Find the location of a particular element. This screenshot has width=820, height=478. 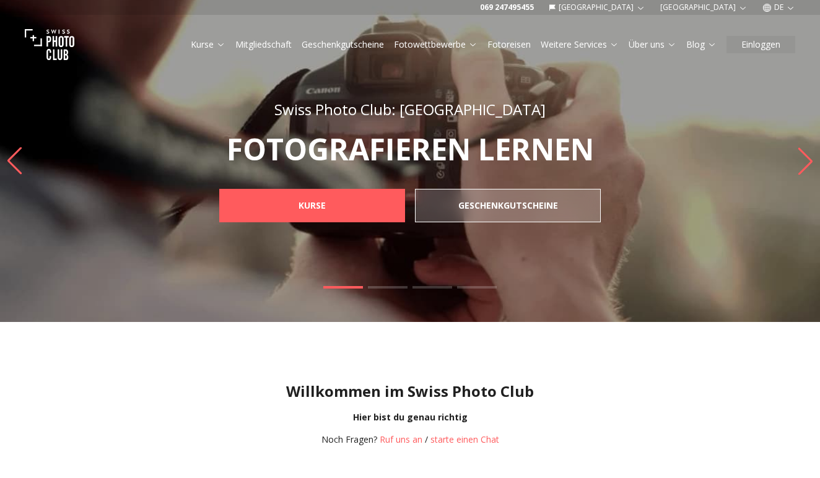

a: KURSE is located at coordinates (312, 206).